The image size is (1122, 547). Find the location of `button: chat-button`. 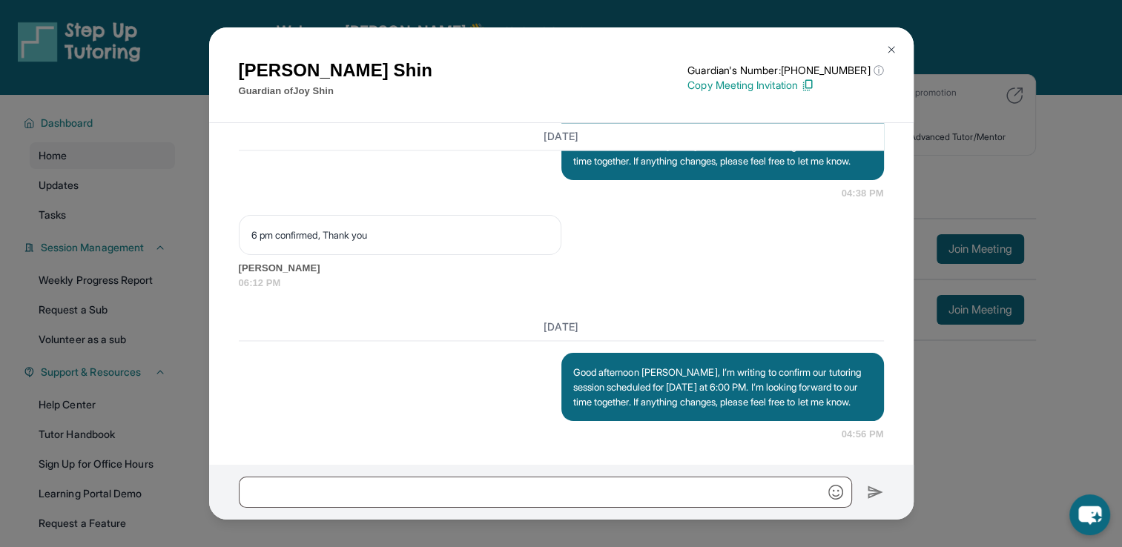

button: chat-button is located at coordinates (1089, 515).